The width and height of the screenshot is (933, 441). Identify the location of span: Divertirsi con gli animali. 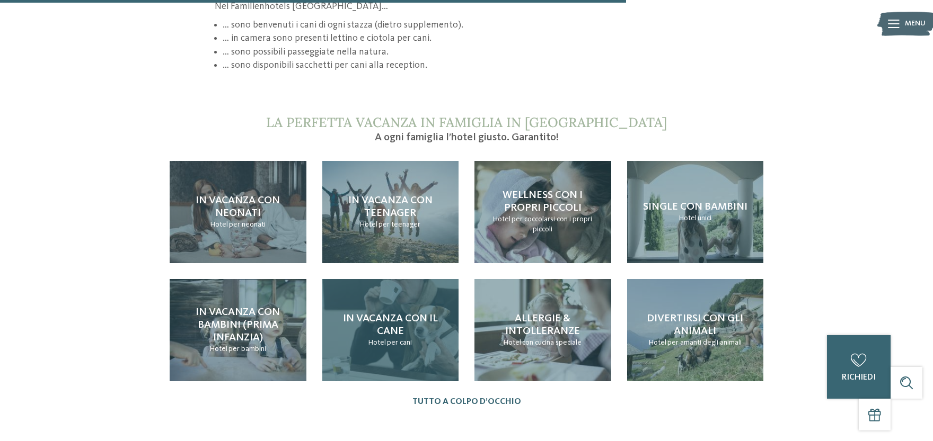
(695, 325).